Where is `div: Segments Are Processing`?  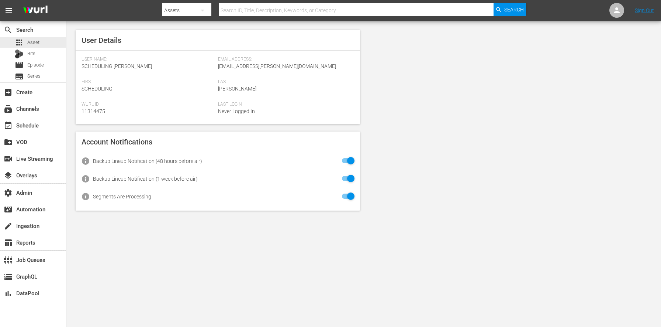
div: Segments Are Processing is located at coordinates (122, 196).